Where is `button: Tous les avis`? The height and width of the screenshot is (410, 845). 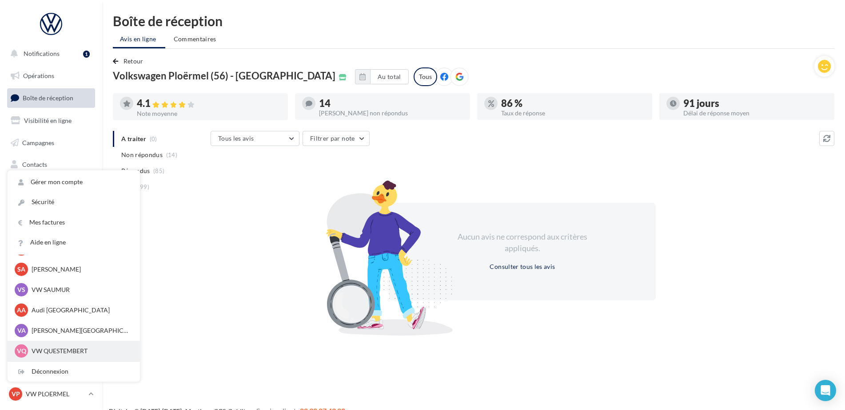
button: Tous les avis is located at coordinates (255, 139).